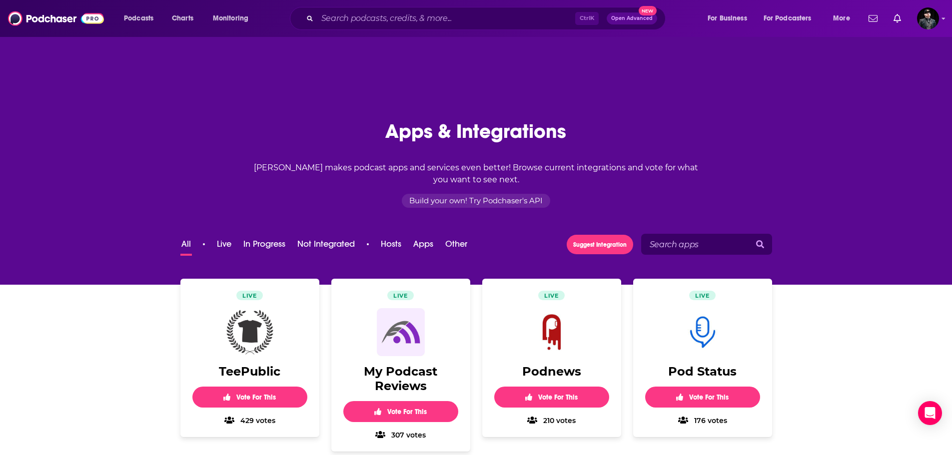 The height and width of the screenshot is (455, 952). What do you see at coordinates (703, 371) in the screenshot?
I see `h2: Pod Status` at bounding box center [703, 371].